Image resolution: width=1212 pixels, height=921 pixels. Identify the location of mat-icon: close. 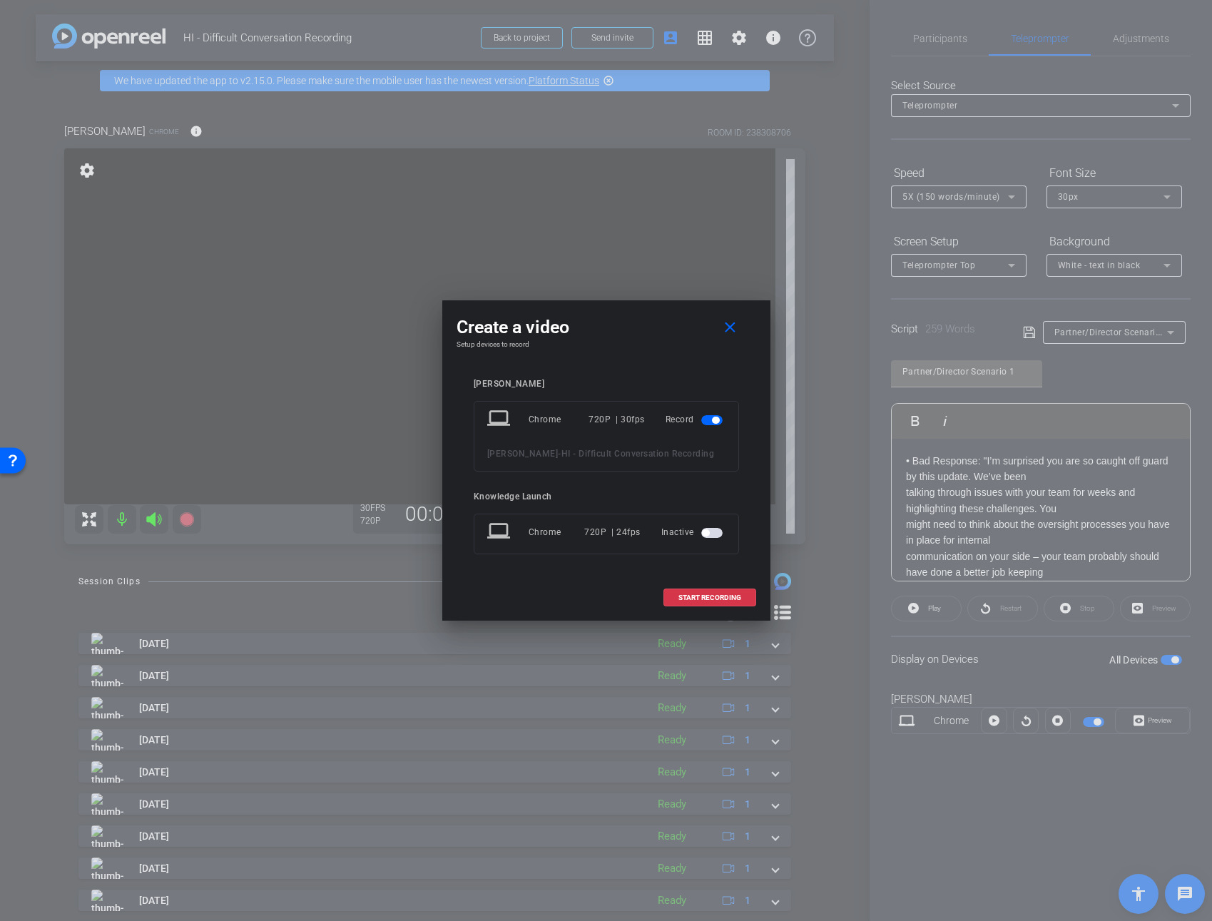
(730, 328).